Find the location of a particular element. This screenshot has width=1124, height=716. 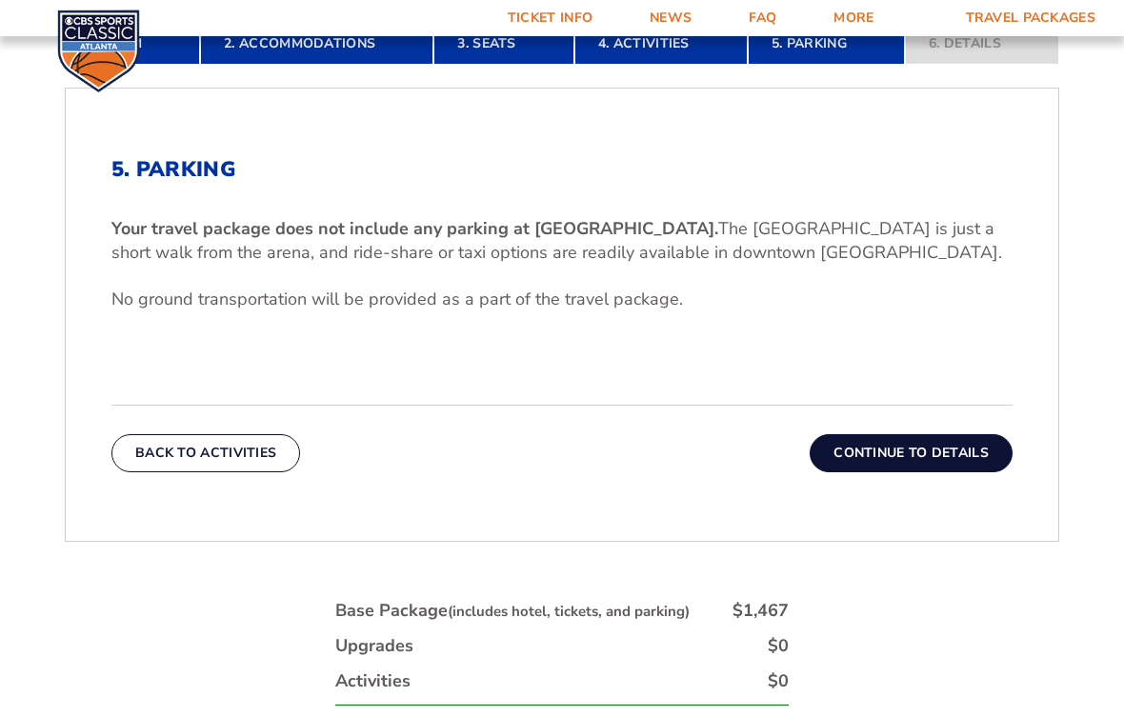

div: $1,467 is located at coordinates (760, 610).